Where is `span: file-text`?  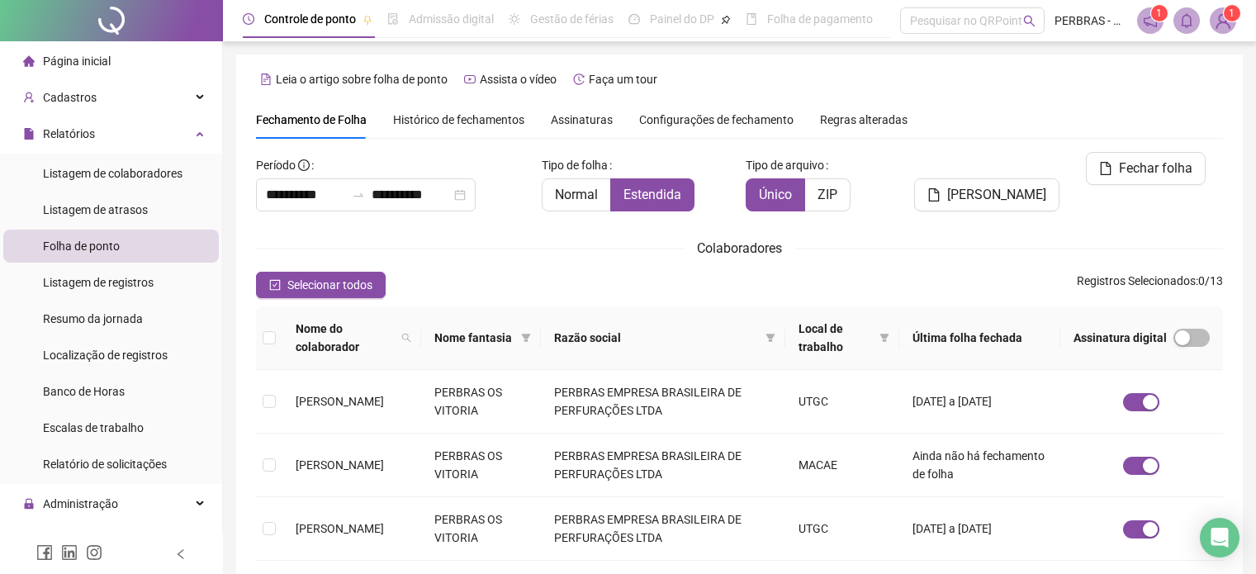 span: file-text is located at coordinates (266, 79).